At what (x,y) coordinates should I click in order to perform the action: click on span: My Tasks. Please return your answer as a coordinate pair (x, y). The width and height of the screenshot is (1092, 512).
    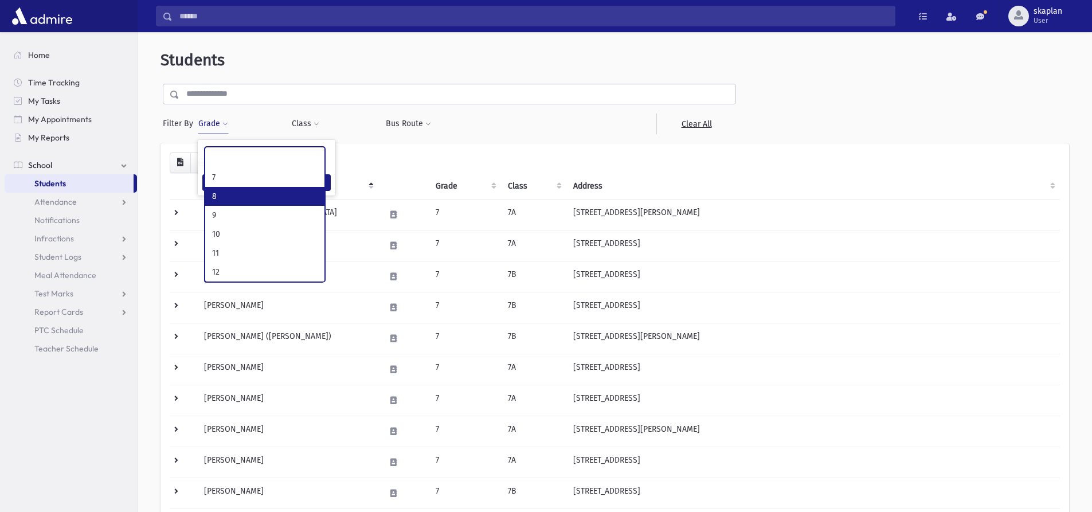
    Looking at the image, I should click on (44, 101).